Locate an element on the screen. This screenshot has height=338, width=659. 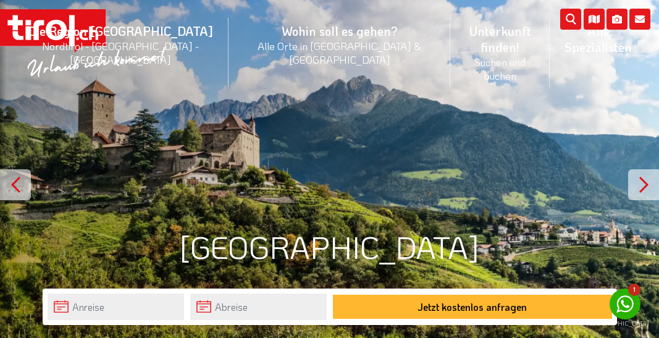
i: Fotogalerie is located at coordinates (617, 19).